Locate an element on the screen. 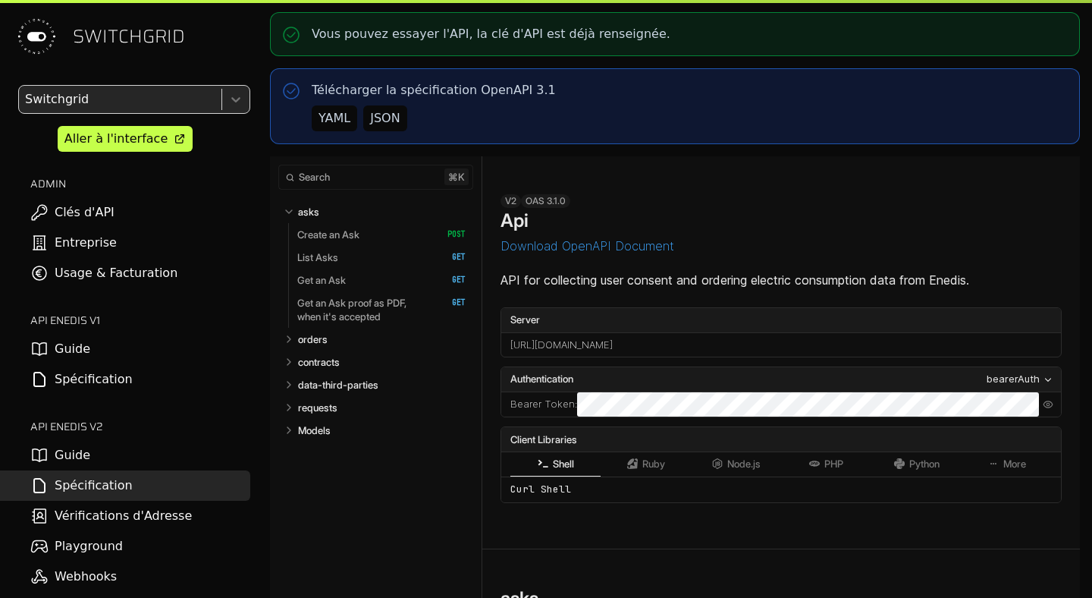 This screenshot has height=598, width=1092. div: OAS 3.1.0 is located at coordinates (545, 201).